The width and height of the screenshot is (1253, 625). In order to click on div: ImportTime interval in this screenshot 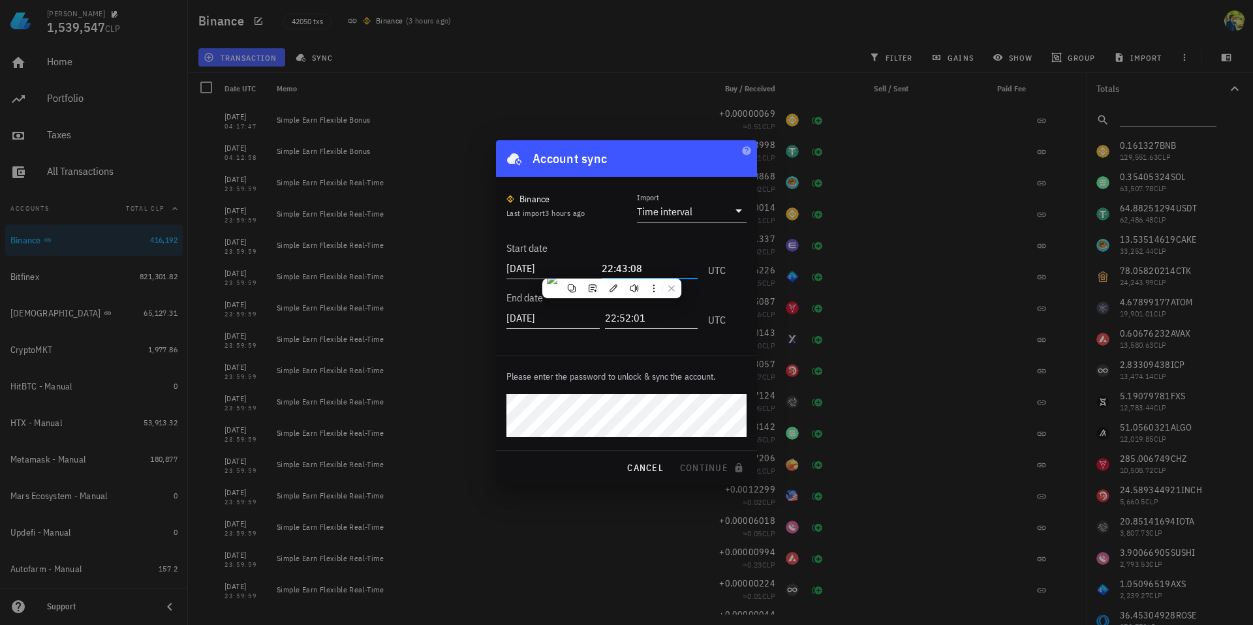, I will do `click(692, 211)`.